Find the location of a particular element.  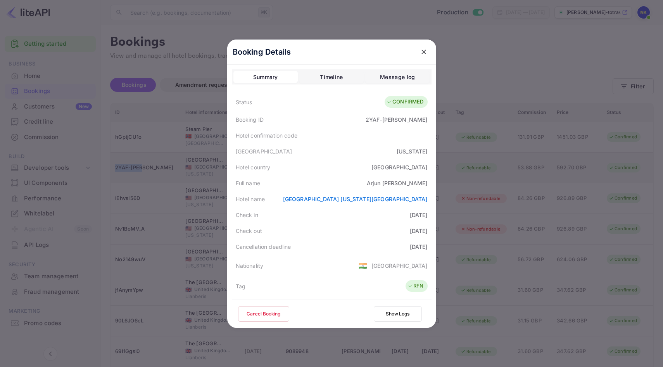

div: RFN is located at coordinates (415, 286).